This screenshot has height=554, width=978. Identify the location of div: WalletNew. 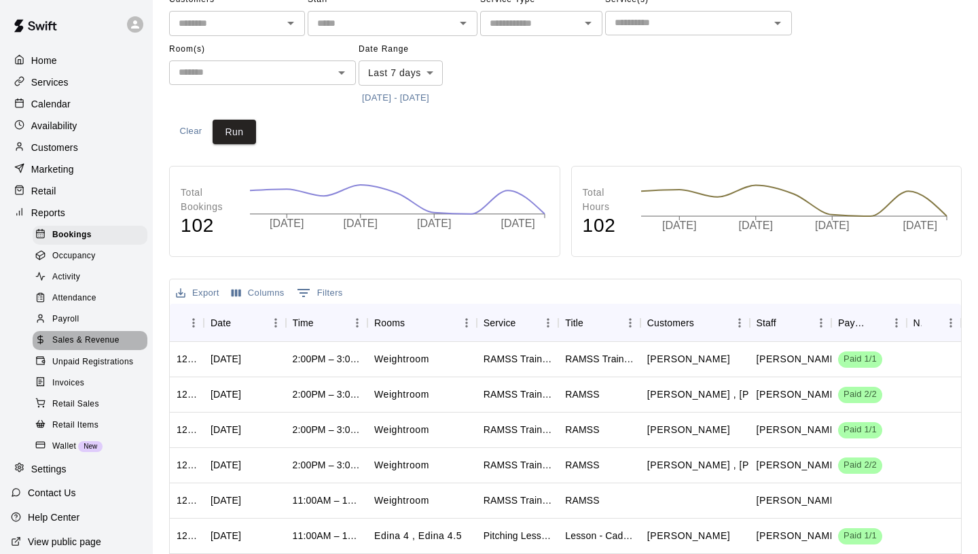
(90, 446).